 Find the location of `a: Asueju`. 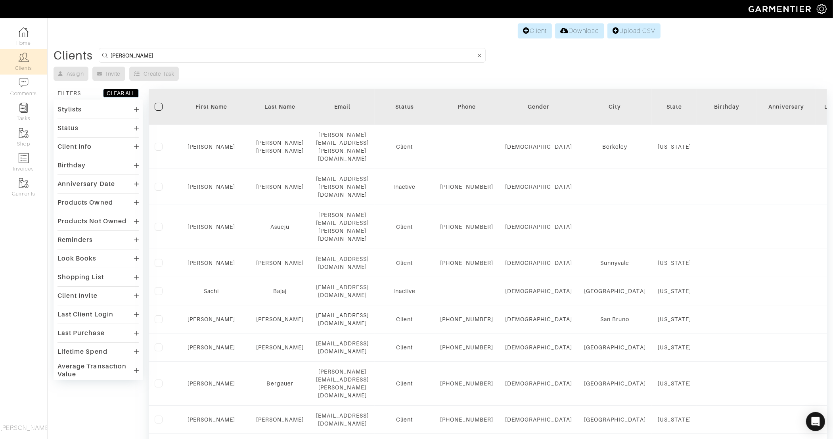

a: Asueju is located at coordinates (280, 227).